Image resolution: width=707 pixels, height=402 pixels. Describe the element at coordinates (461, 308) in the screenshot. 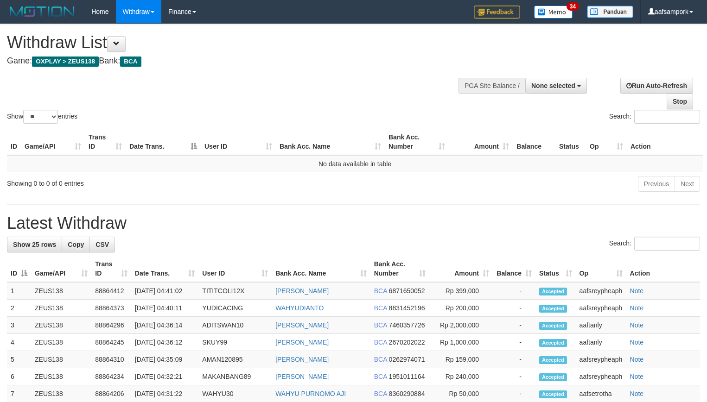

I see `td: Rp 200,000` at that location.